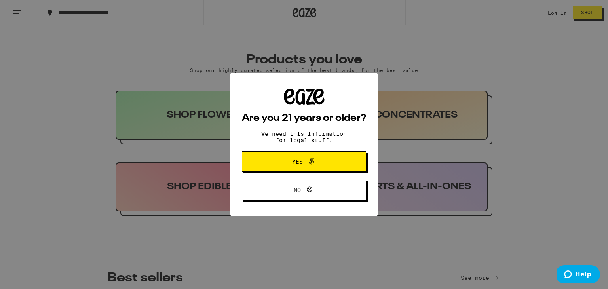 This screenshot has height=289, width=608. I want to click on p: We need this information for legal stuff., so click(304, 137).